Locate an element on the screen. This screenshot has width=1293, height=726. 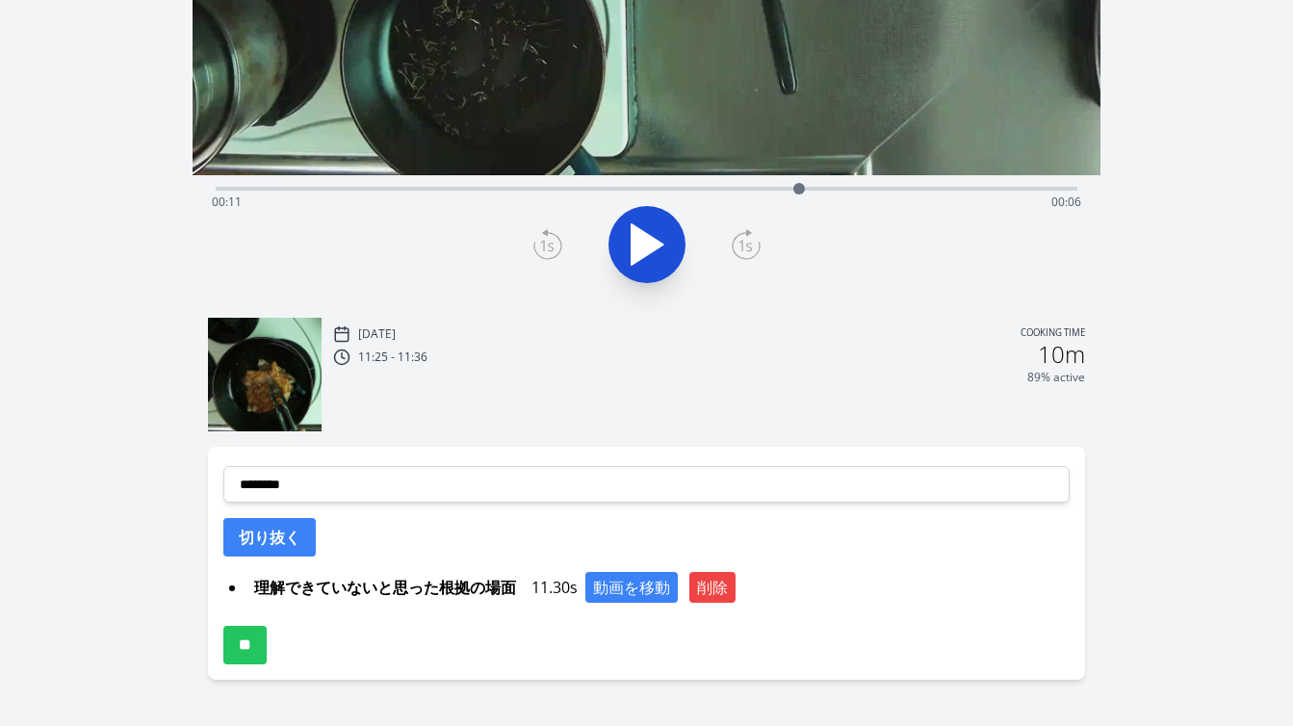
button: 削除 is located at coordinates (713, 587).